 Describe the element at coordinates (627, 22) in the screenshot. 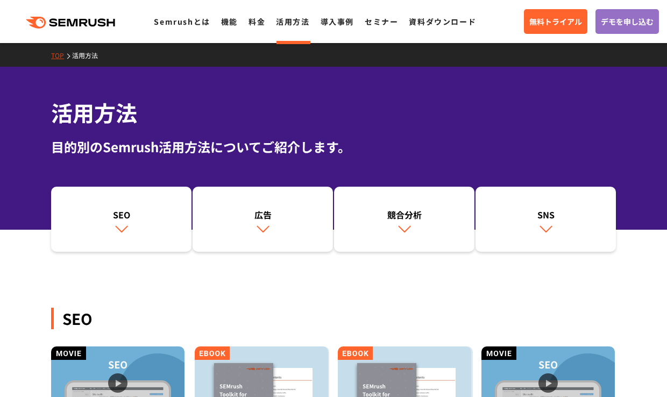

I see `span: デモを申し込む` at that location.